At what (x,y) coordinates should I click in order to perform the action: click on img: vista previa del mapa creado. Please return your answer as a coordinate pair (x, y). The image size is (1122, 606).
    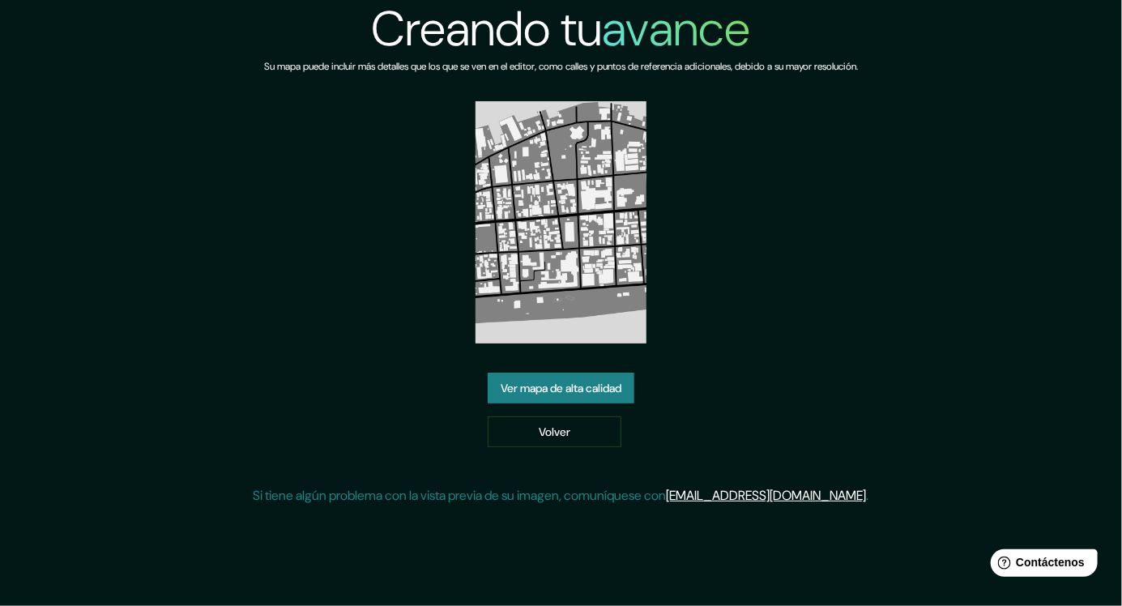
    Looking at the image, I should click on (561, 222).